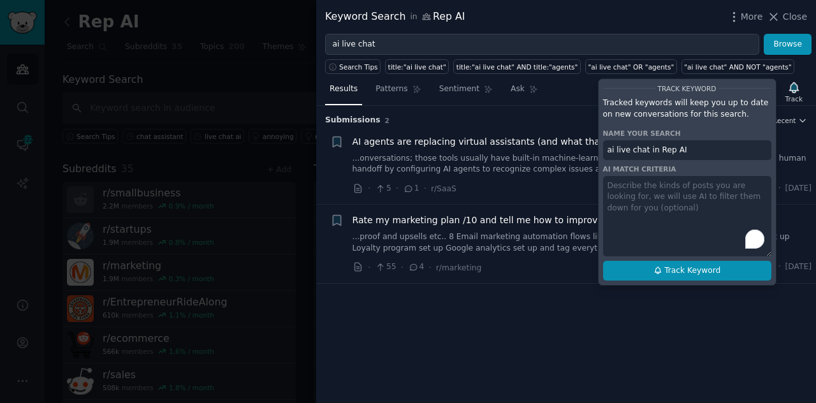 The height and width of the screenshot is (403, 816). What do you see at coordinates (444, 189) in the screenshot?
I see `span: r/SaaS` at bounding box center [444, 189].